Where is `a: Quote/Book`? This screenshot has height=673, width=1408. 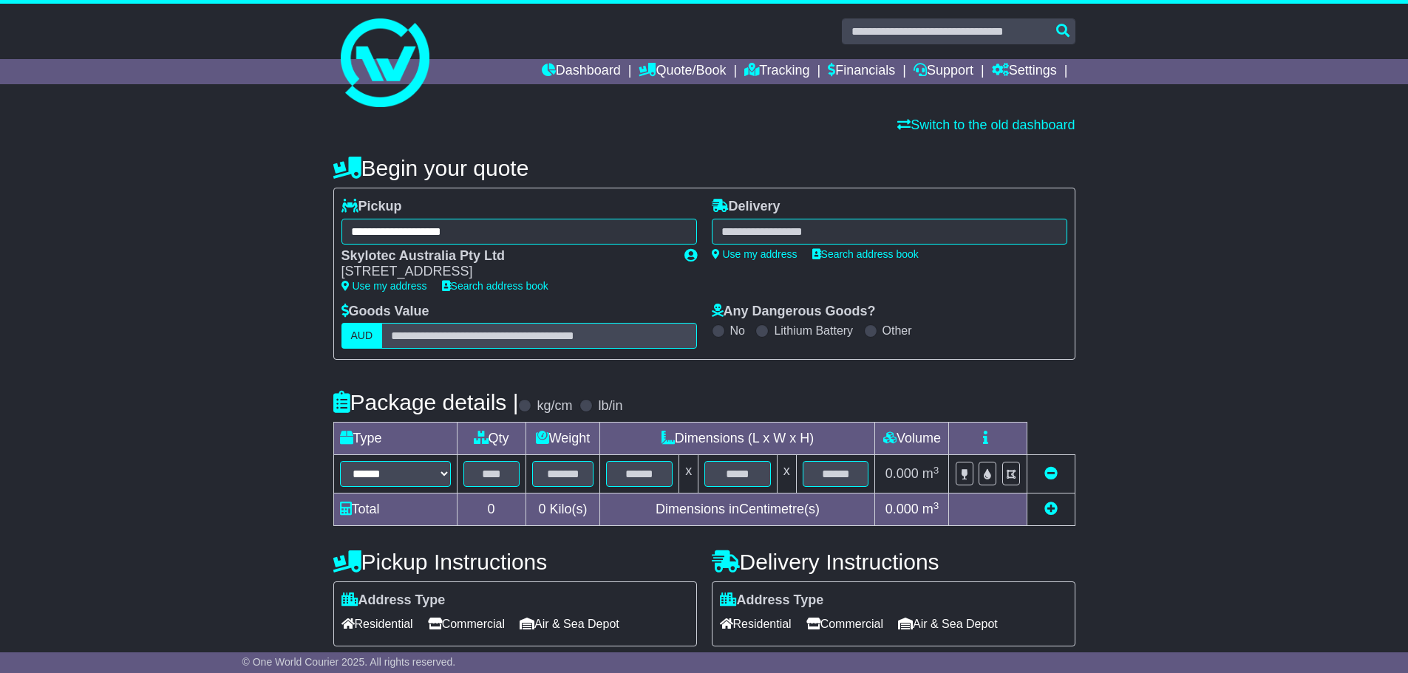
a: Quote/Book is located at coordinates (682, 72).